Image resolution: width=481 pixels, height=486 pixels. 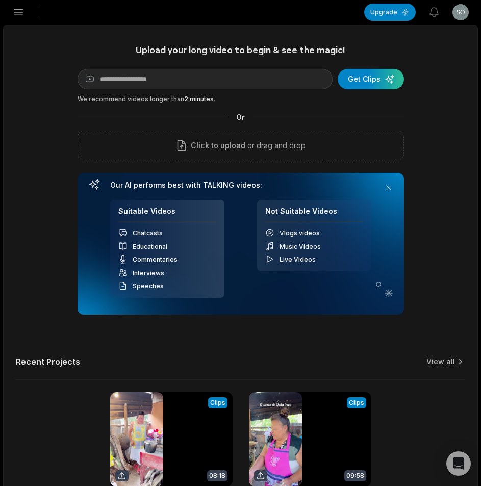 I want to click on span: Educational, so click(x=150, y=246).